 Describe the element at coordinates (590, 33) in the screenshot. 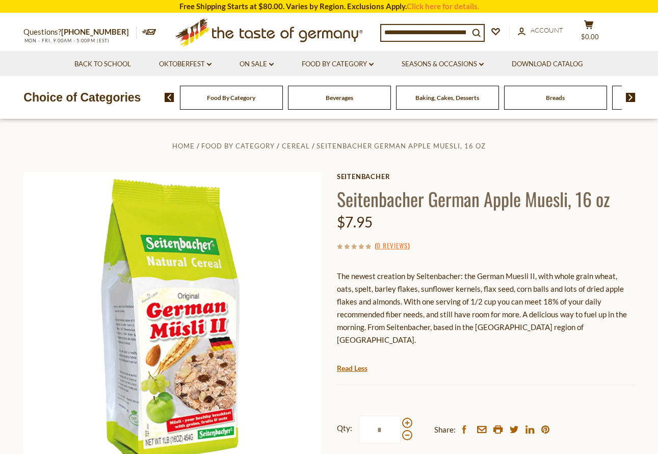

I see `button: $0.00` at that location.